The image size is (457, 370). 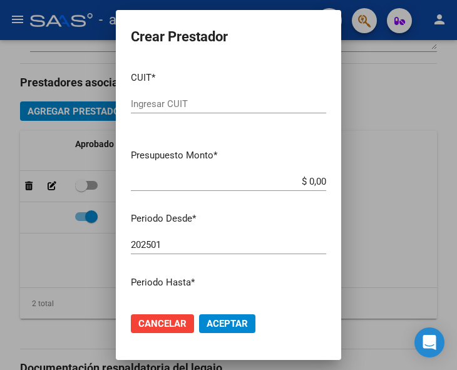 I want to click on p: Presupuesto Monto, so click(x=229, y=155).